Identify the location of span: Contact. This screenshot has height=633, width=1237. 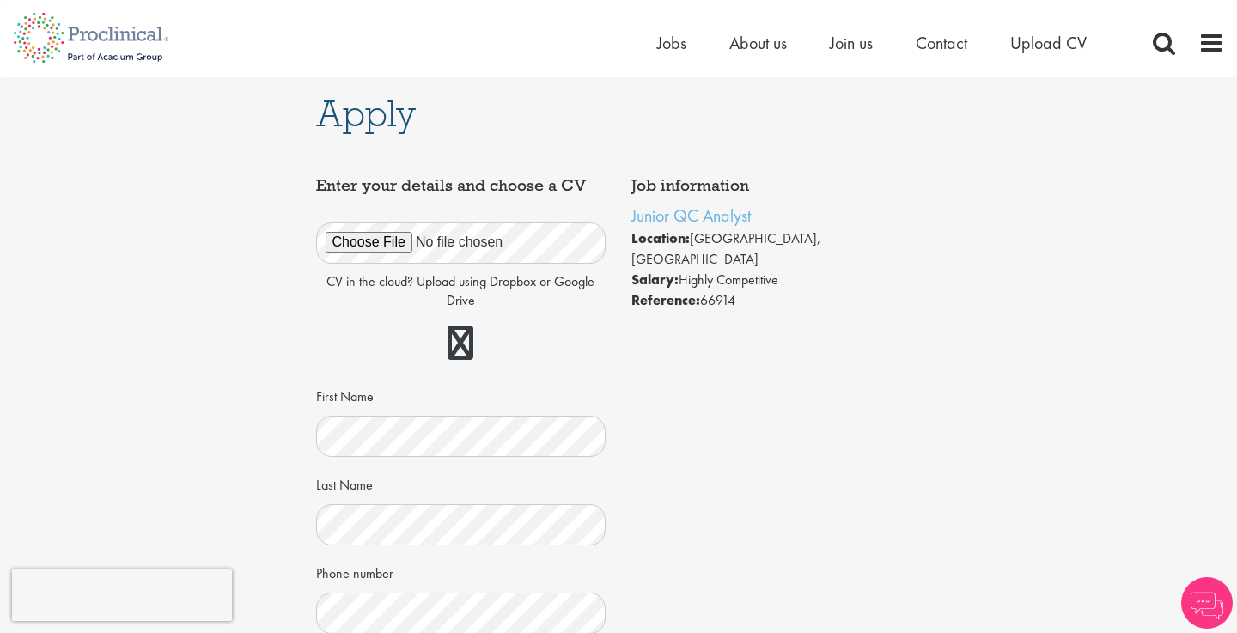
(941, 43).